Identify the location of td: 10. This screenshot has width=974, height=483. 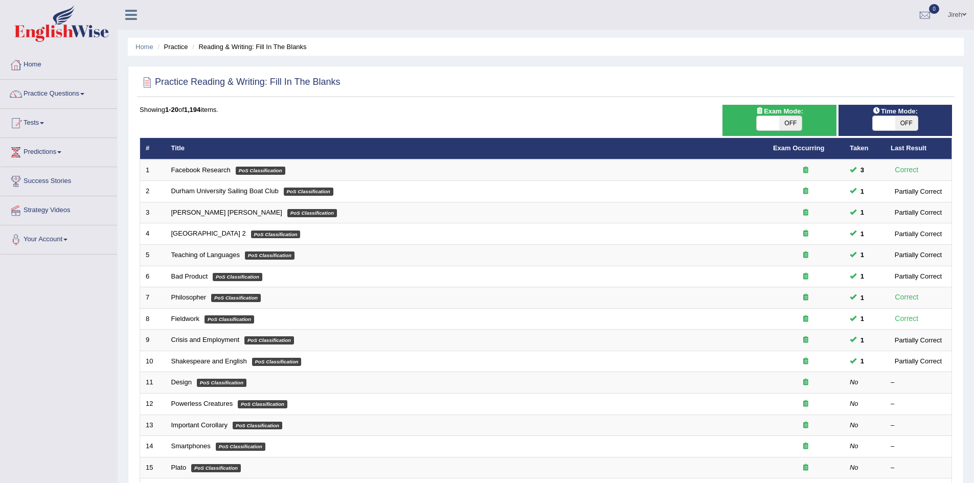
(153, 361).